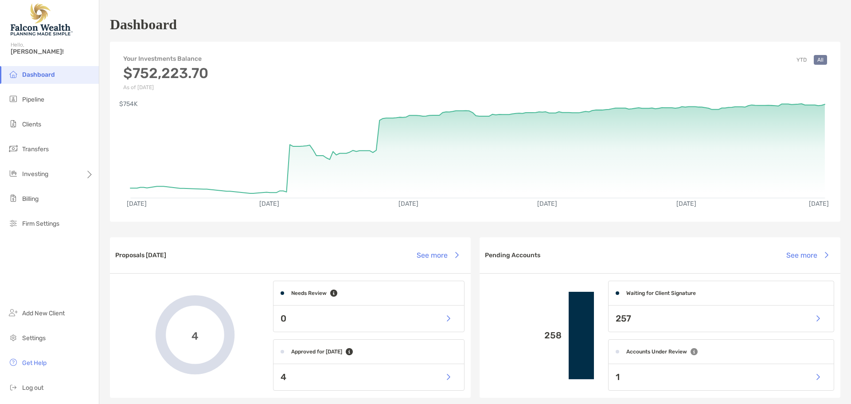 The width and height of the screenshot is (851, 404). What do you see at coordinates (13, 173) in the screenshot?
I see `img: investing icon` at bounding box center [13, 173].